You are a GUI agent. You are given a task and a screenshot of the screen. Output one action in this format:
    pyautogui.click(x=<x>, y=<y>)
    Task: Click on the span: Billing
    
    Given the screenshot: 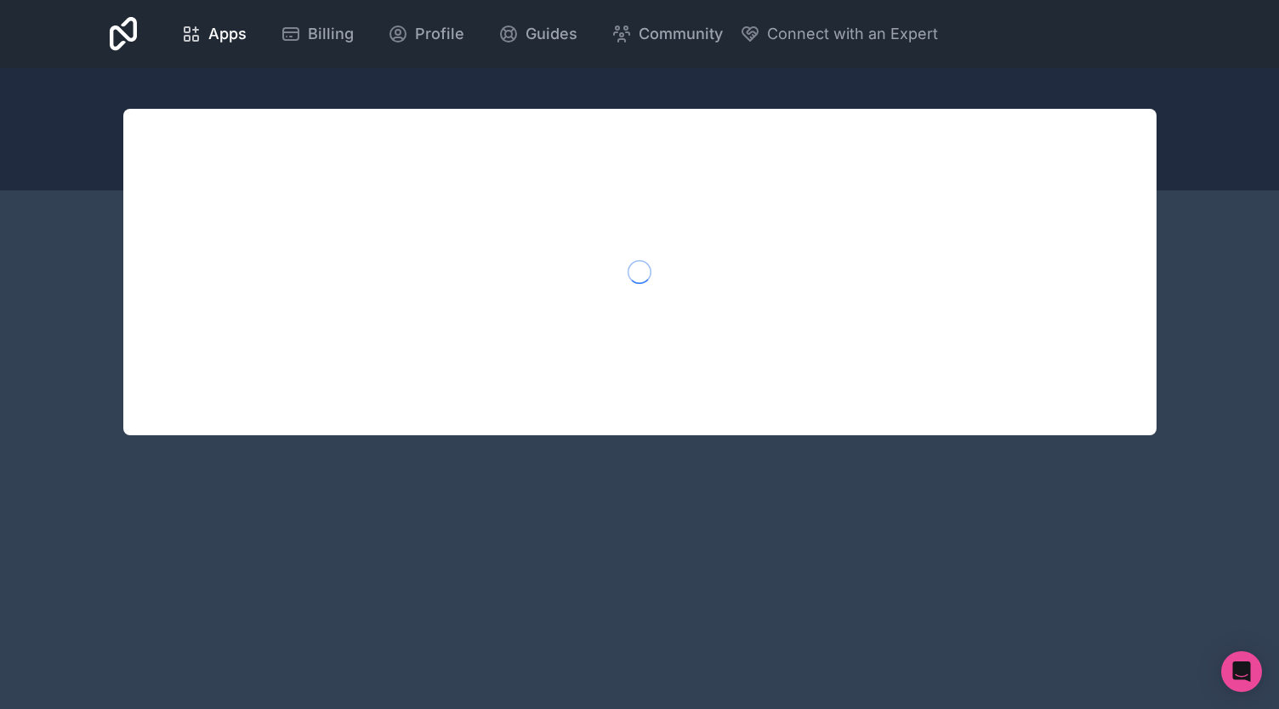 What is the action you would take?
    pyautogui.click(x=331, y=34)
    